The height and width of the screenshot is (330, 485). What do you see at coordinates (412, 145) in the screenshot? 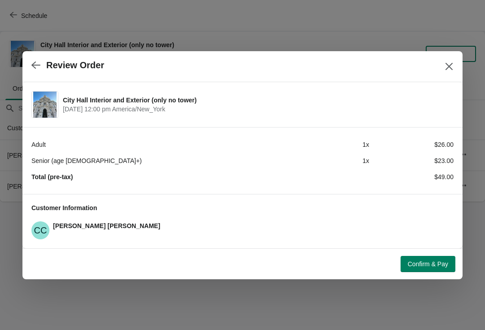
I see `div: $26.00` at bounding box center [412, 145].